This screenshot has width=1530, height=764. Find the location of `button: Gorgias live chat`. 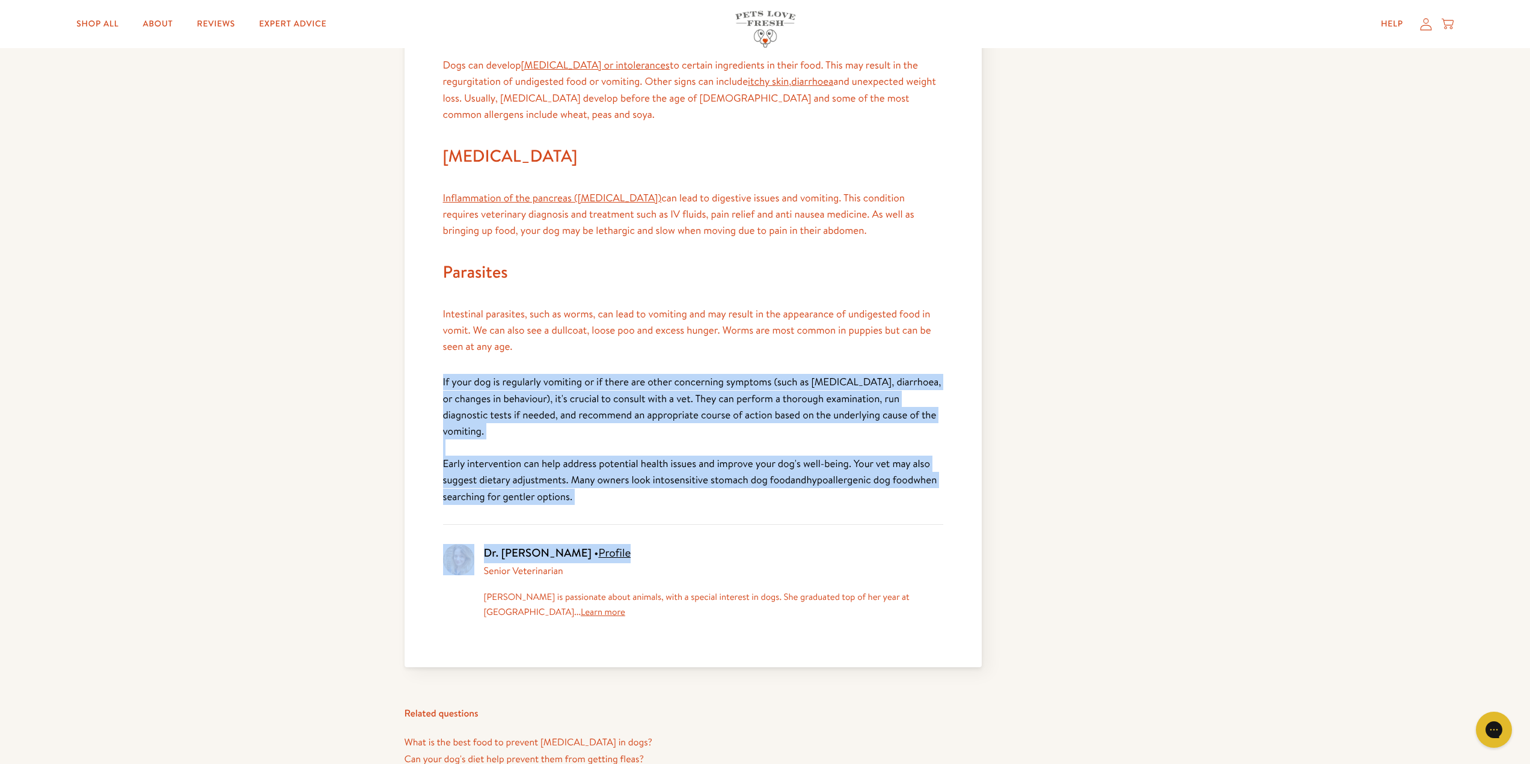

button: Gorgias live chat is located at coordinates (24, 22).